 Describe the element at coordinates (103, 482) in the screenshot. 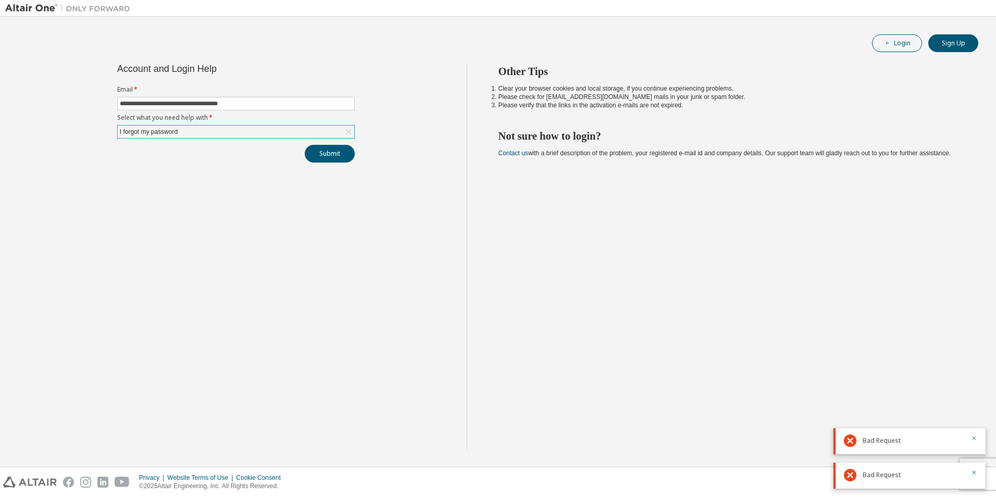

I see `img: linkedin.svg` at that location.